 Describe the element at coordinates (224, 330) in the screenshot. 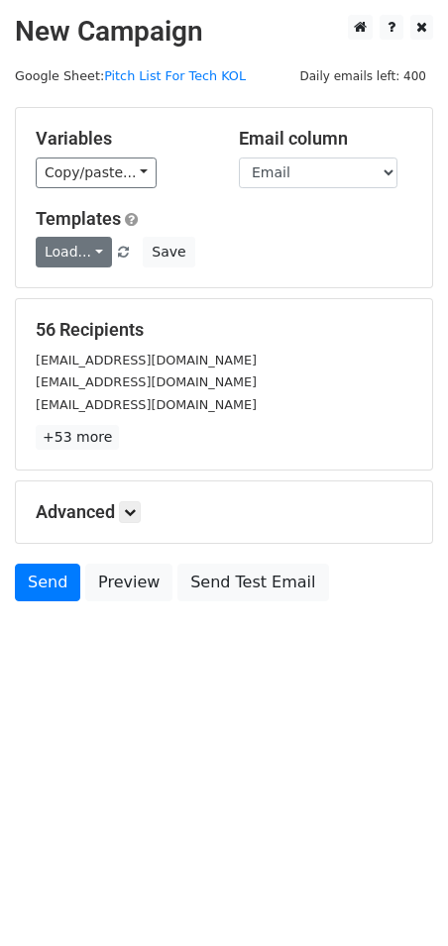

I see `h5: 56 Recipients` at that location.